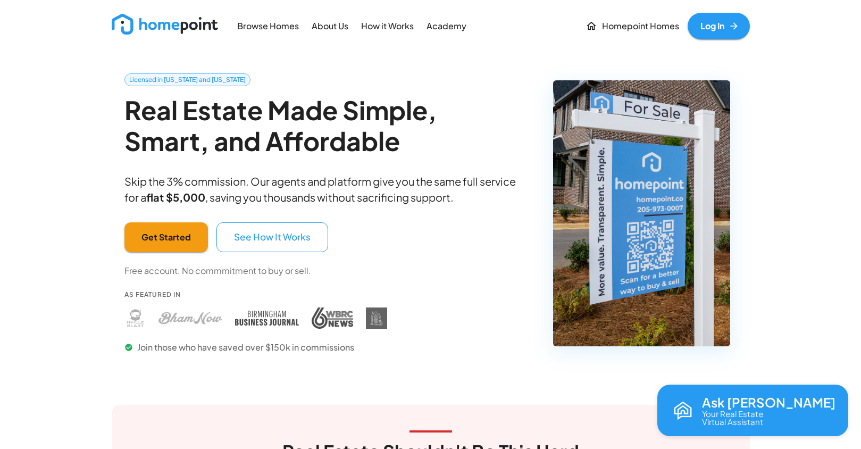 This screenshot has width=861, height=449. What do you see at coordinates (732, 418) in the screenshot?
I see `p: Your Real Estate Virtual Assistant` at bounding box center [732, 418].